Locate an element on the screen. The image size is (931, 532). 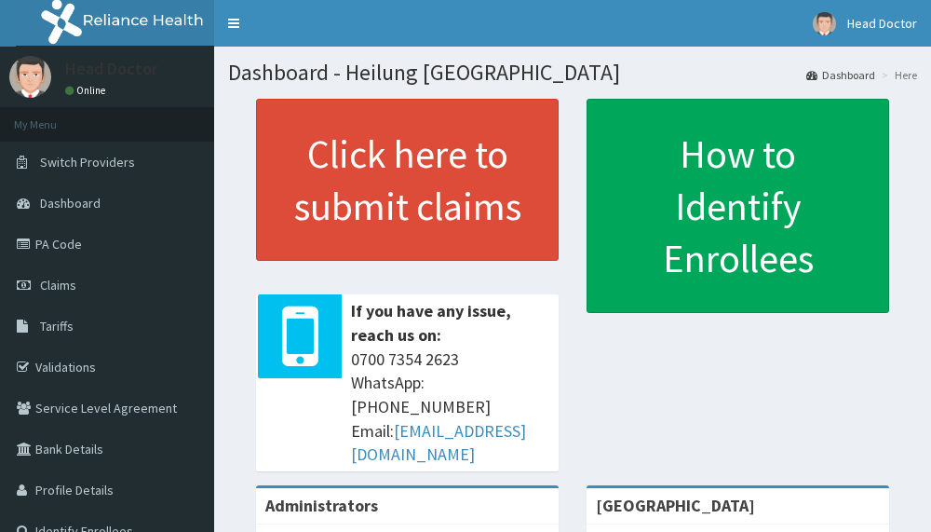
b: Administrators is located at coordinates (321, 505).